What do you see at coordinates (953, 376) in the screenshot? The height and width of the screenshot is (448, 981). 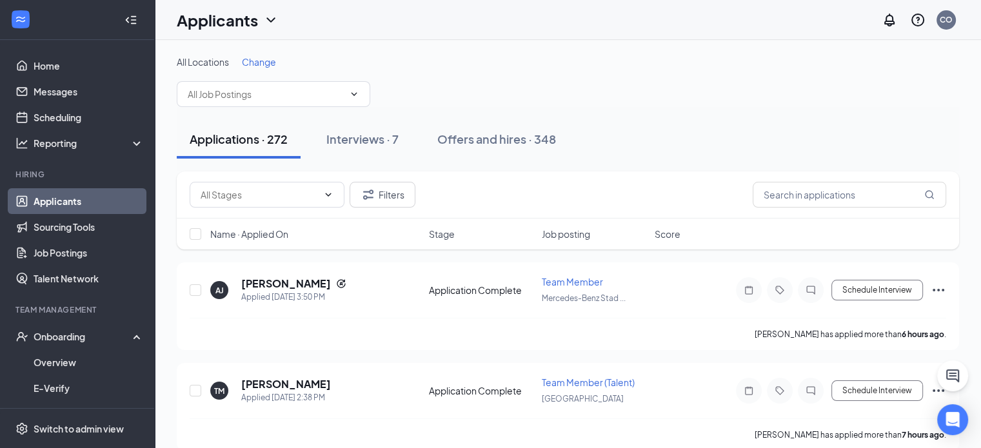 I see `button: ChatActive` at bounding box center [953, 376].